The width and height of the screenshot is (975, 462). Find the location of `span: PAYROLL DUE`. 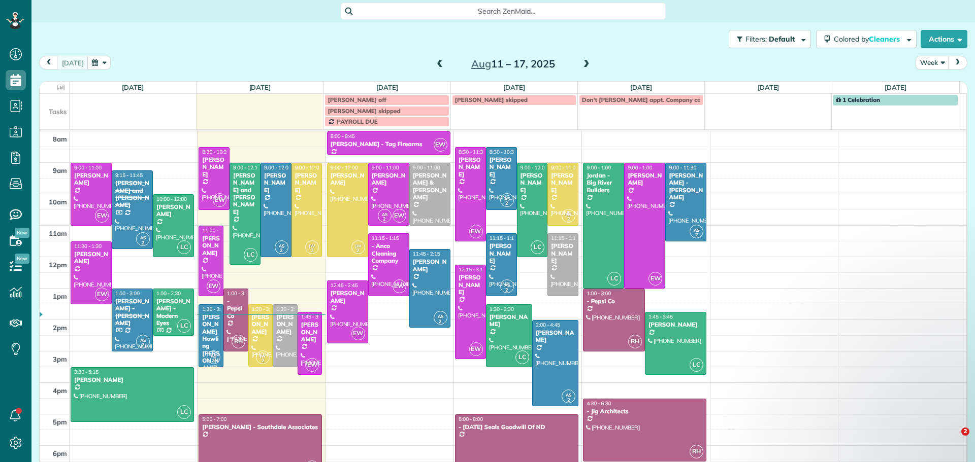

span: PAYROLL DUE is located at coordinates (357, 121).